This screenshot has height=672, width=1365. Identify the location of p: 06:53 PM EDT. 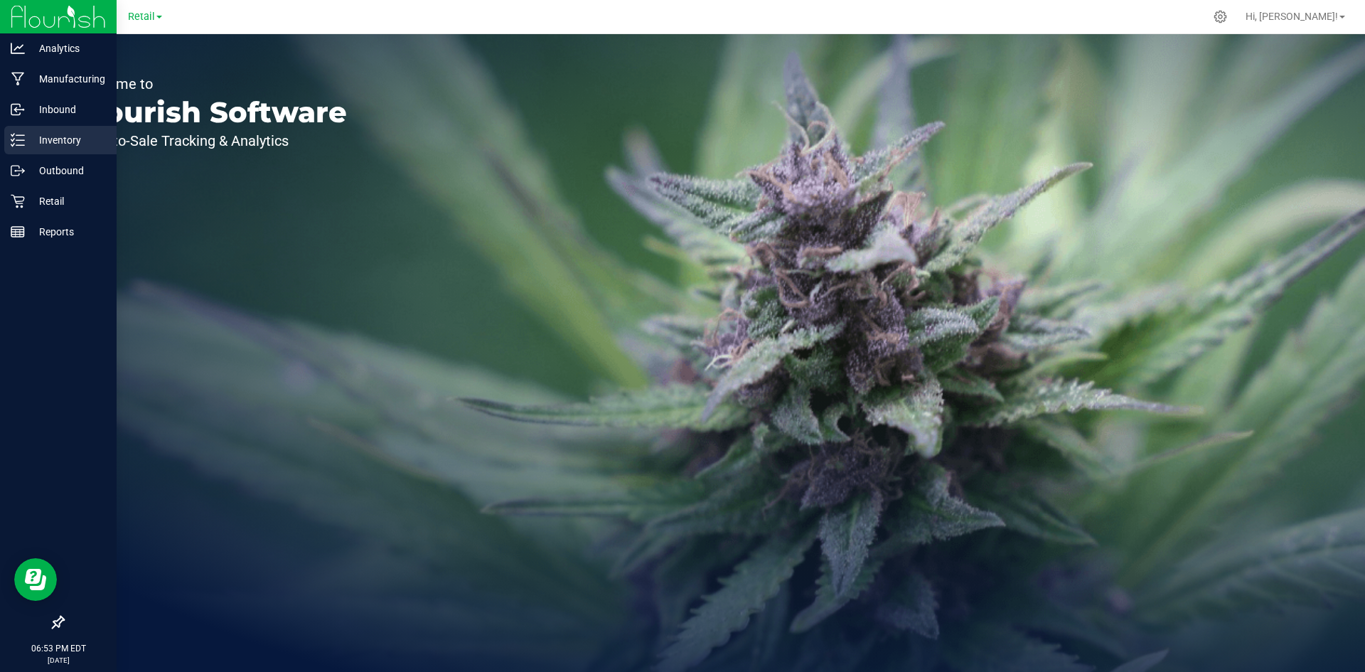
(58, 649).